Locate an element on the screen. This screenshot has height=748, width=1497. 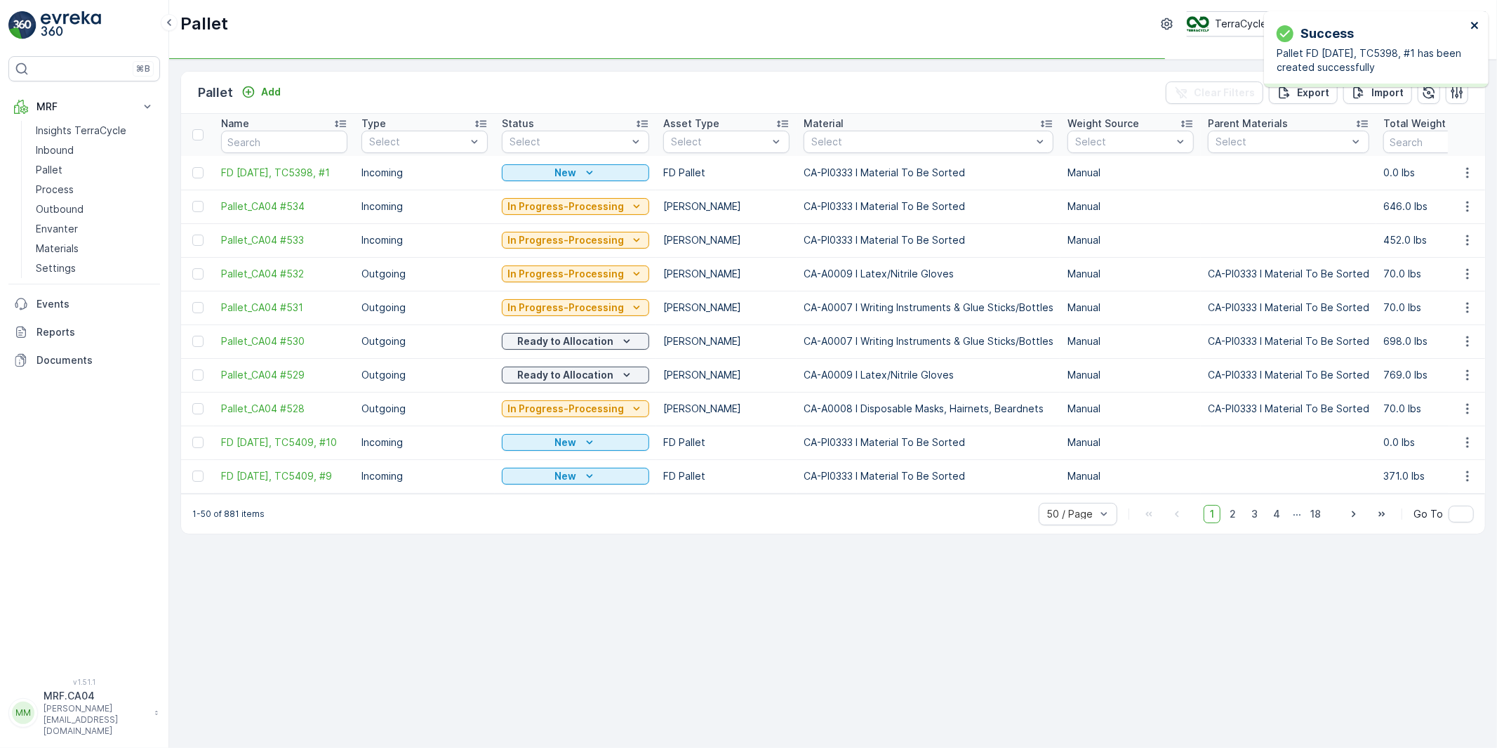
p: Asset Type is located at coordinates (691, 124).